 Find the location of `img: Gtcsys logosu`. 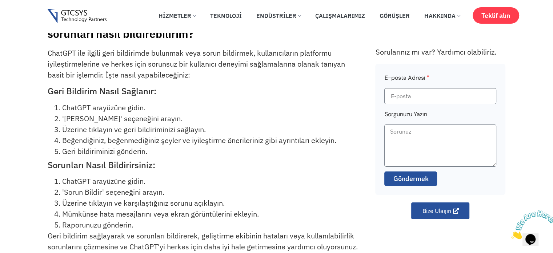

img: Gtcsys logosu is located at coordinates (77, 16).